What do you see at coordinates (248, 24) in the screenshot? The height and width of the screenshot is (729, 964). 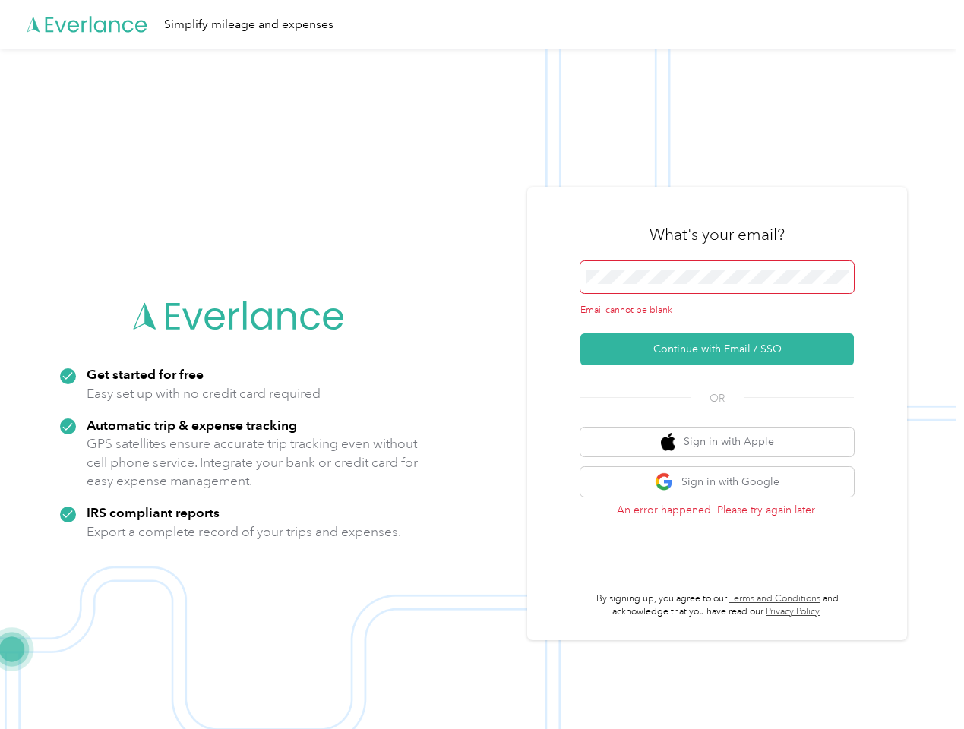 I see `div: Simplify mileage and expenses` at bounding box center [248, 24].